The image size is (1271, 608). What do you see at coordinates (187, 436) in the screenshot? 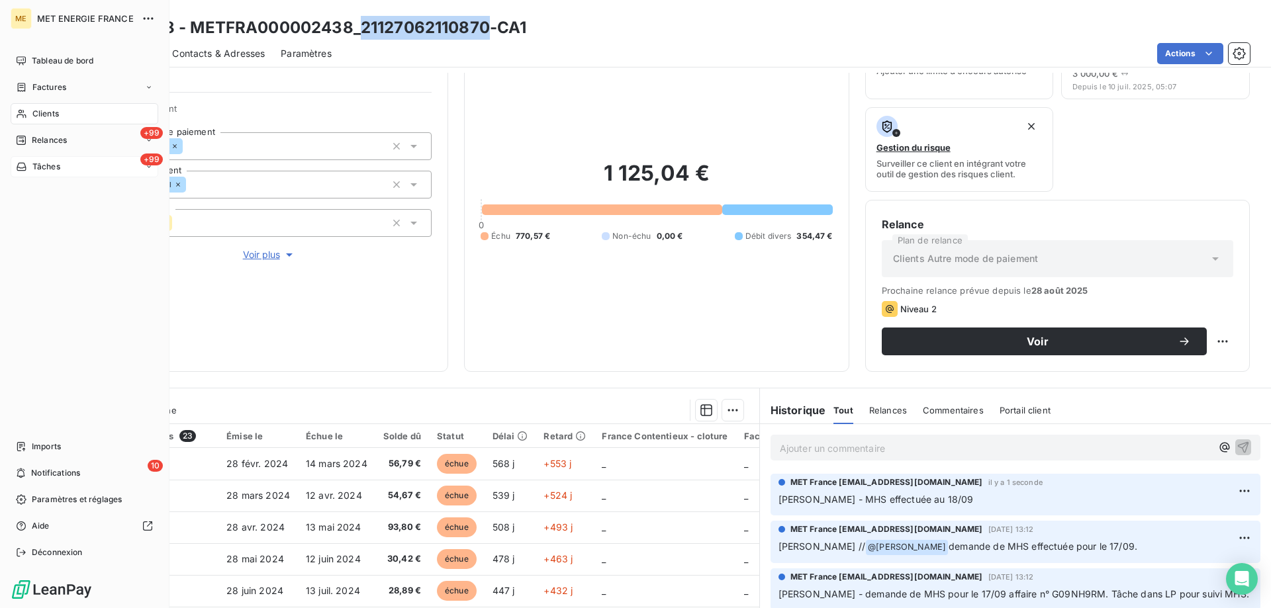
I see `span: 23` at bounding box center [187, 436].